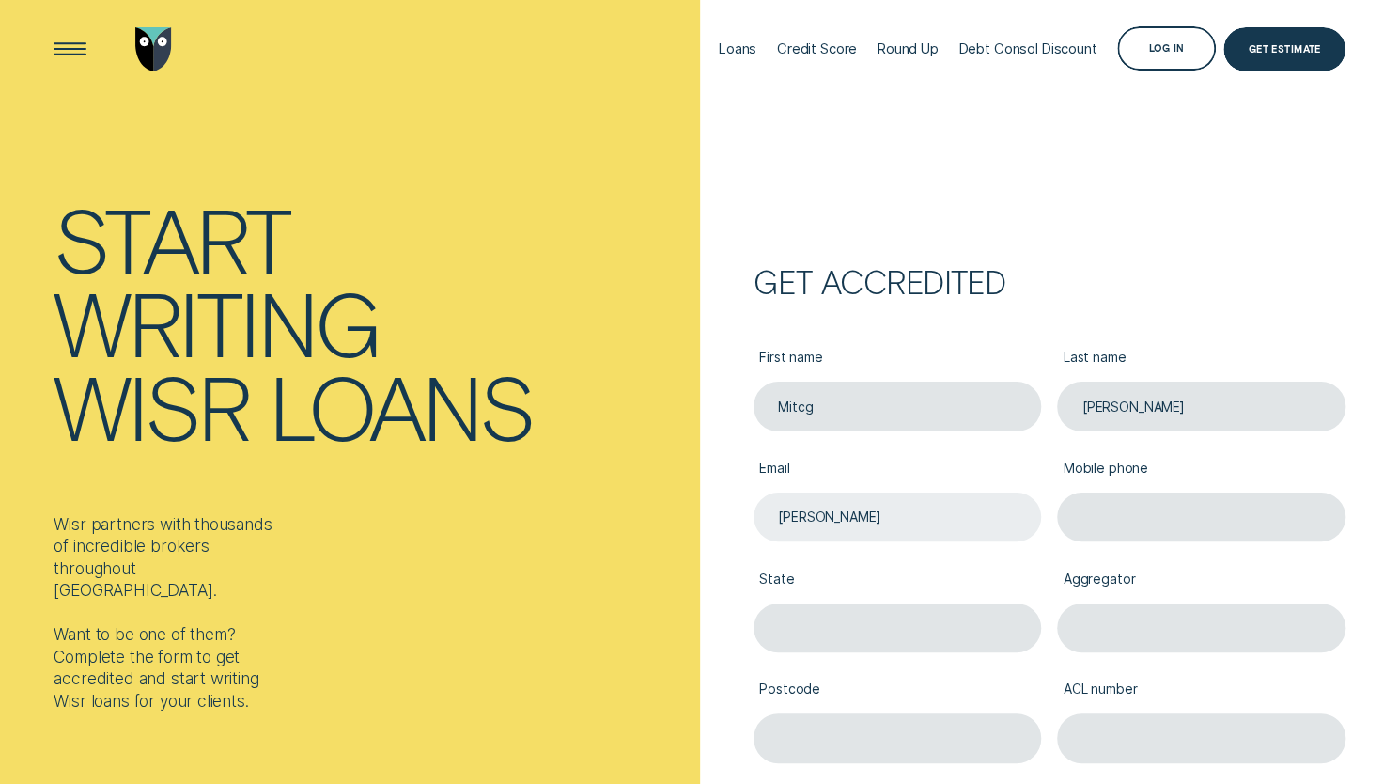 This screenshot has width=1399, height=784. What do you see at coordinates (897, 470) in the screenshot?
I see `label: Email` at bounding box center [897, 470].